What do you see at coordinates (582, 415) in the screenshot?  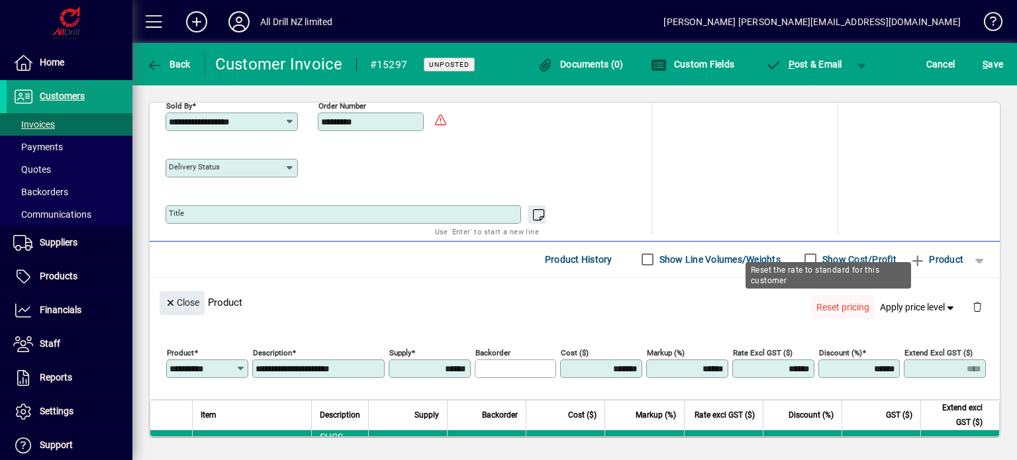 I see `span: Cost ($)` at bounding box center [582, 415].